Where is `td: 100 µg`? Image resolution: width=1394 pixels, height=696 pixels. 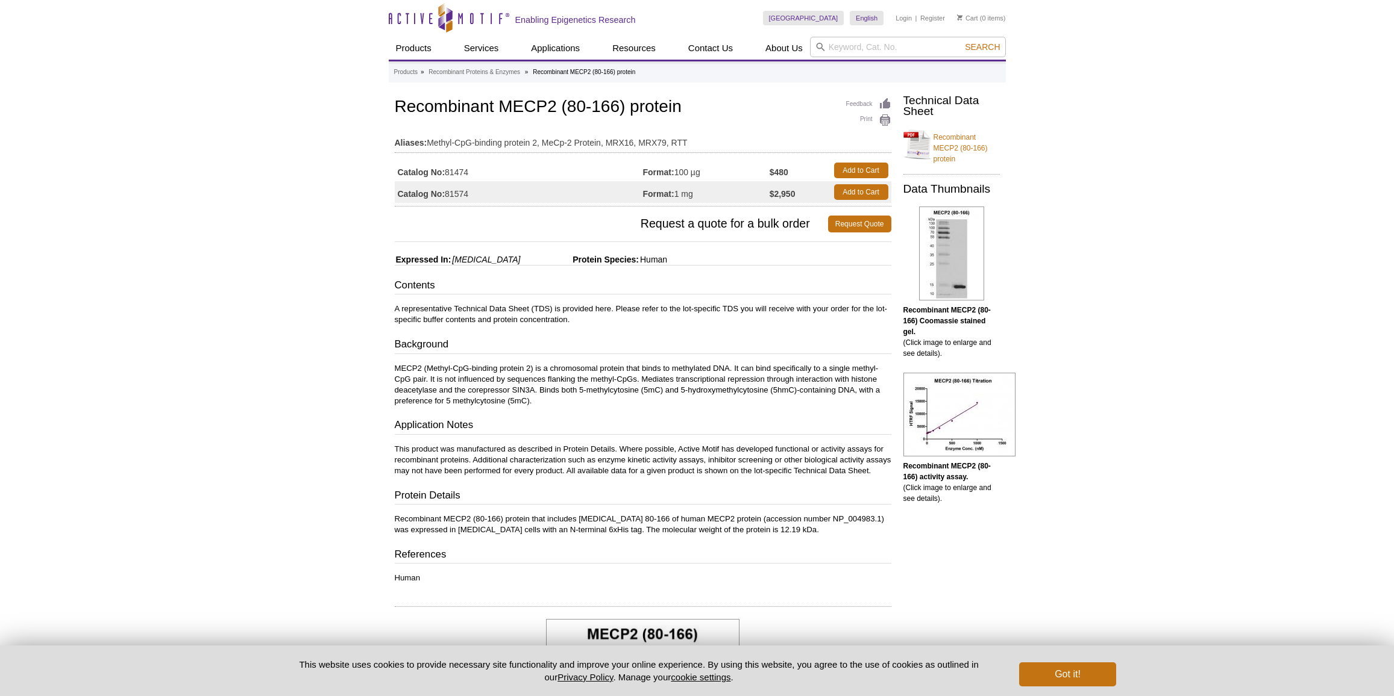
td: 100 µg is located at coordinates (706, 171).